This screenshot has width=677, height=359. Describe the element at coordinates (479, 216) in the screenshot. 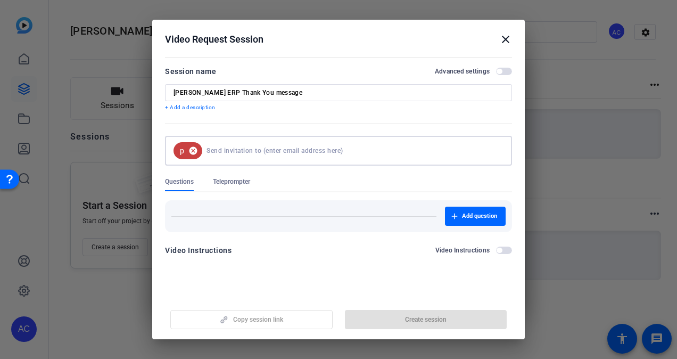

I see `span: Add question` at that location.